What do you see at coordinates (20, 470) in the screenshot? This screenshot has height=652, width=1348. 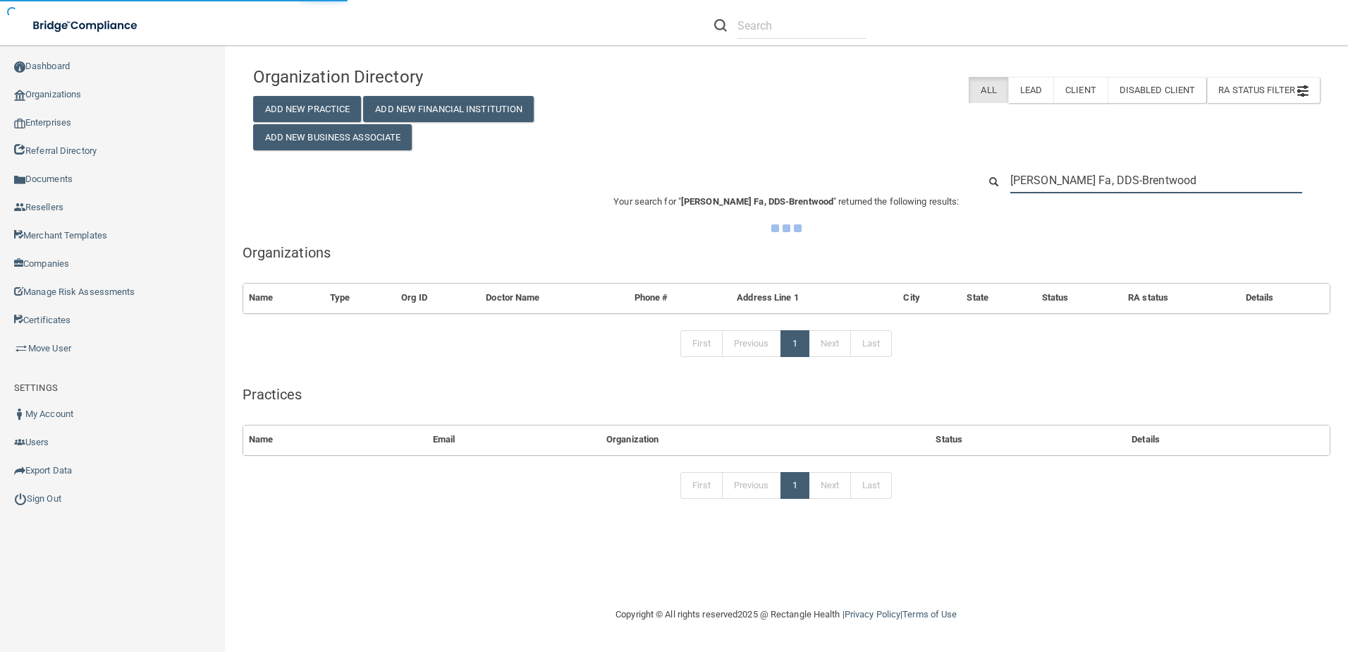 I see `img: icon-export.b9366987.png` at bounding box center [20, 470].